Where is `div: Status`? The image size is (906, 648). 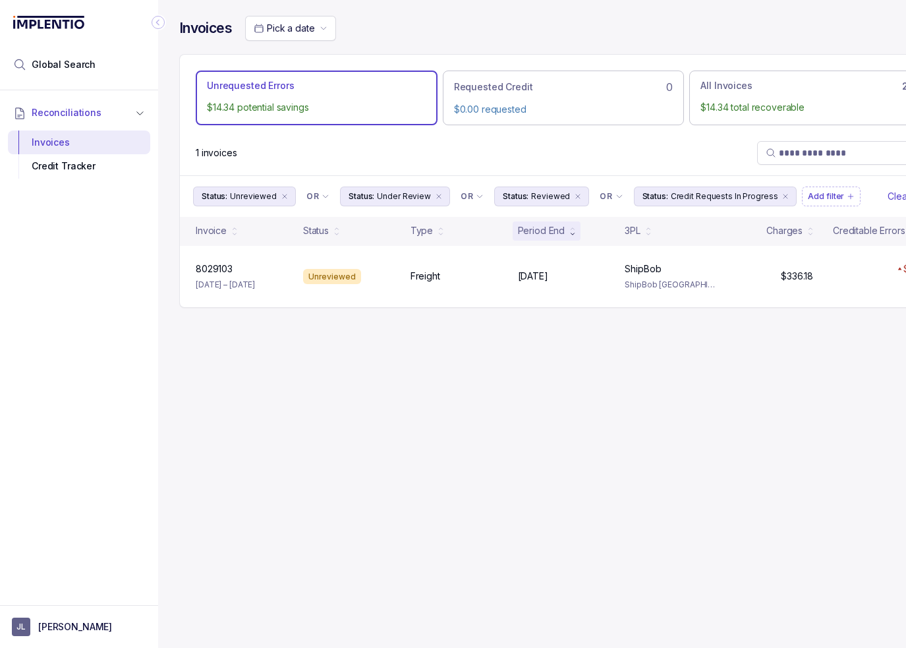 div: Status is located at coordinates (316, 231).